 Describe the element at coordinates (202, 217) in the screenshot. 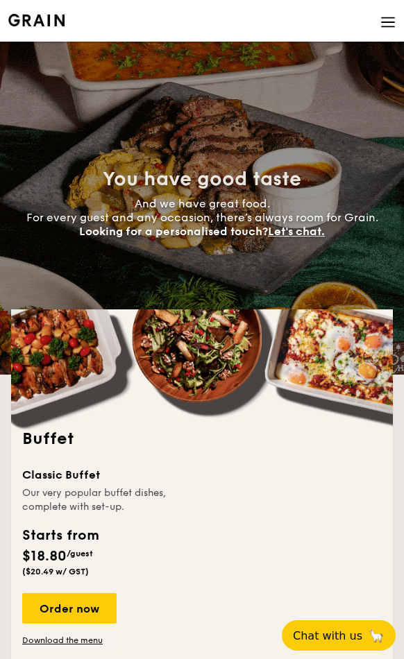

I see `span: And we have great food. For every guest and any occasion, there’s always room for Grain.` at that location.